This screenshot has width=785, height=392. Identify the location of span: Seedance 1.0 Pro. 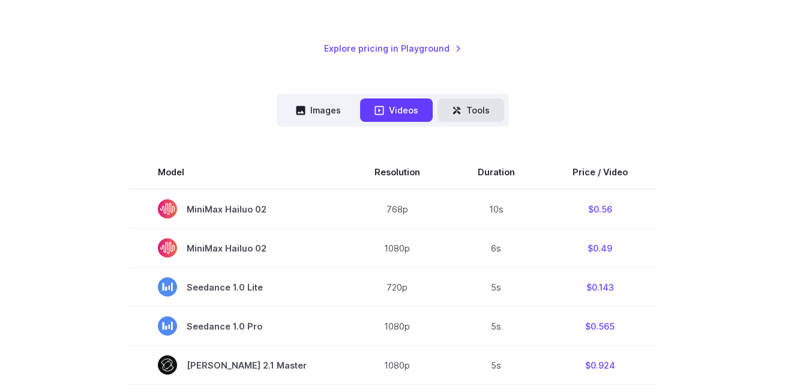
(237, 326).